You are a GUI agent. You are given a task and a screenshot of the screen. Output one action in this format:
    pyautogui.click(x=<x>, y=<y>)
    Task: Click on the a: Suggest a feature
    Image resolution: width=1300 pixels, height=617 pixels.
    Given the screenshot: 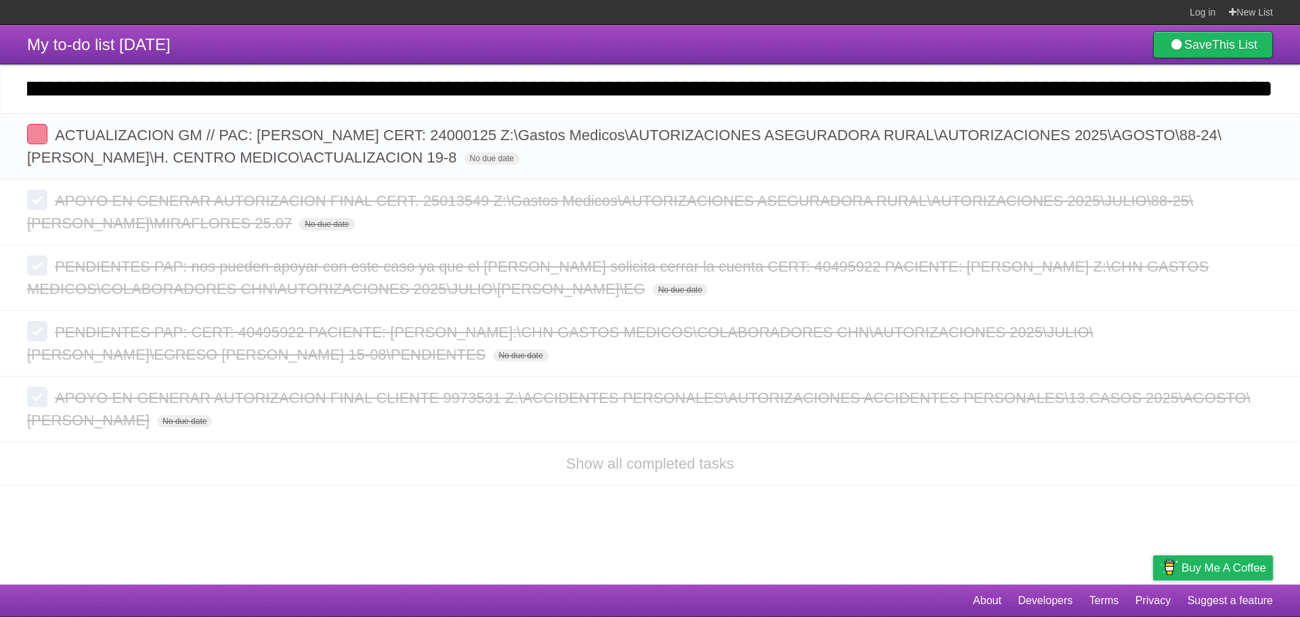 What is the action you would take?
    pyautogui.click(x=1230, y=601)
    